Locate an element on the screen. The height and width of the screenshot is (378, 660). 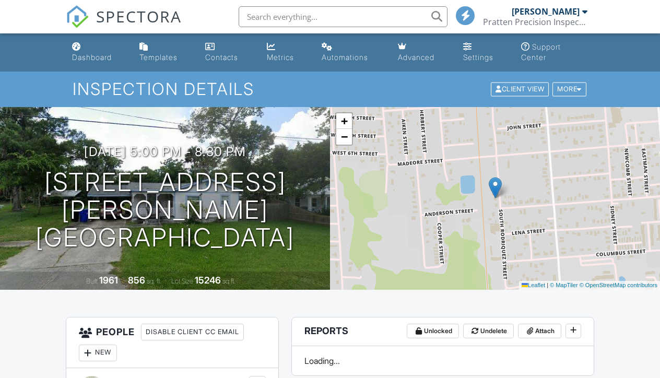
a: Contacts is located at coordinates (228, 52).